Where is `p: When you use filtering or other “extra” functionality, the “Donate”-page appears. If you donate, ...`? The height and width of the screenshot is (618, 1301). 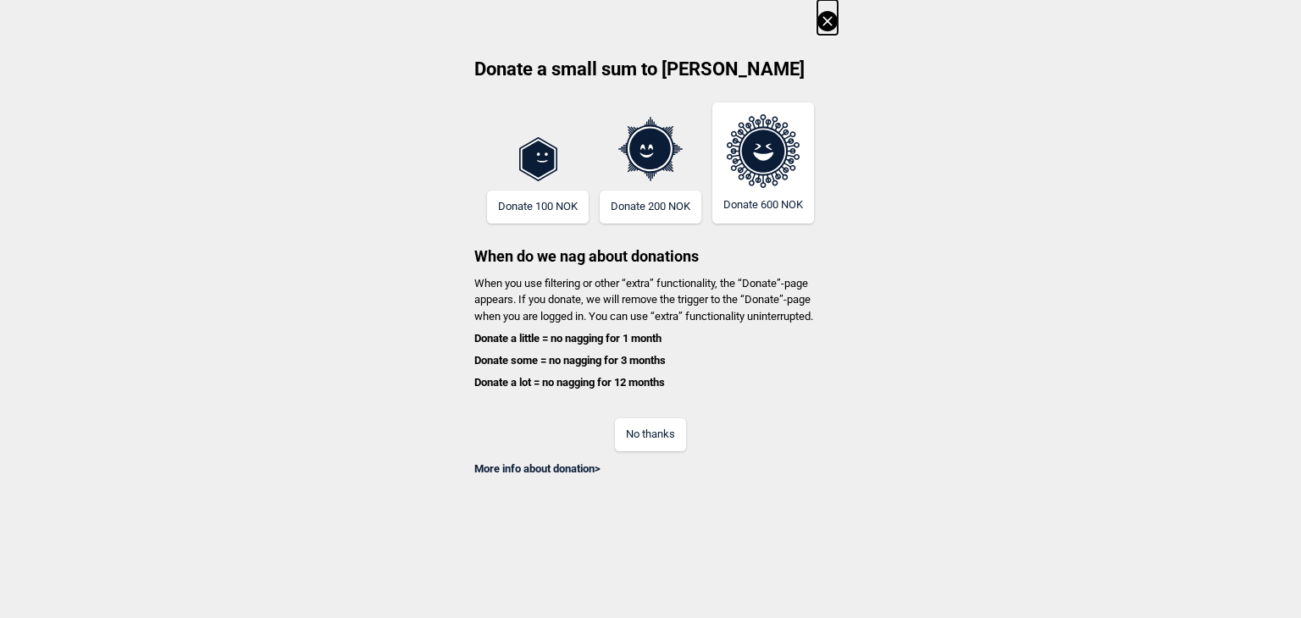 p: When you use filtering or other “extra” functionality, the “Donate”-page appears. If you donate, ... is located at coordinates (650, 333).